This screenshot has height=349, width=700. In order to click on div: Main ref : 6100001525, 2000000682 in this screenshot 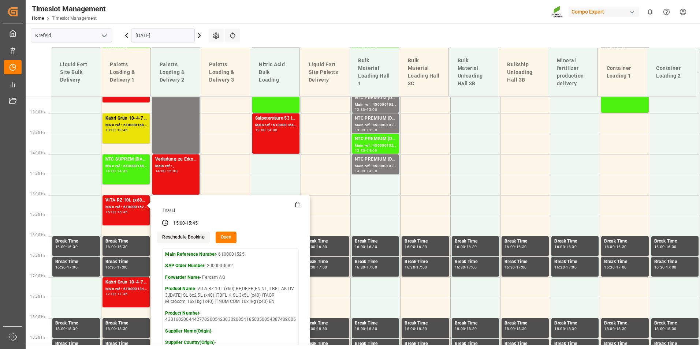, I will do `click(126, 207)`.